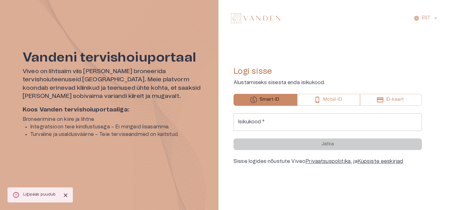  What do you see at coordinates (270, 100) in the screenshot?
I see `p: Smart-ID` at bounding box center [270, 100].